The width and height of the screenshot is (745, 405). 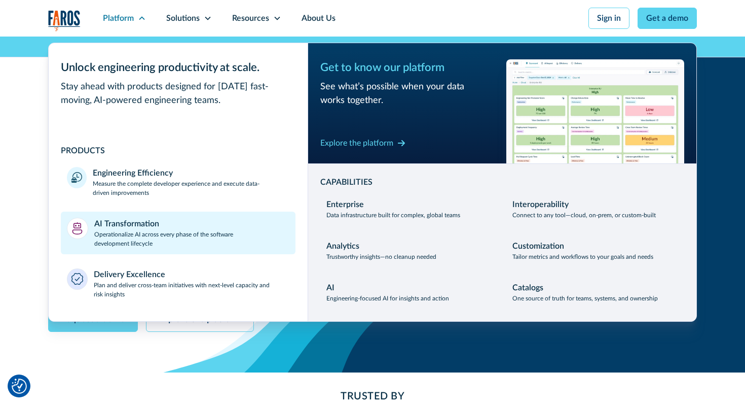 I want to click on p: Tailor metrics and workflows to your goals and needs, so click(x=583, y=257).